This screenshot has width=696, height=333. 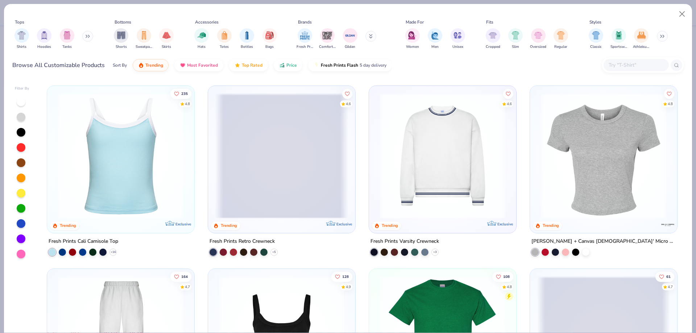 What do you see at coordinates (269, 47) in the screenshot?
I see `span: Bags` at bounding box center [269, 47].